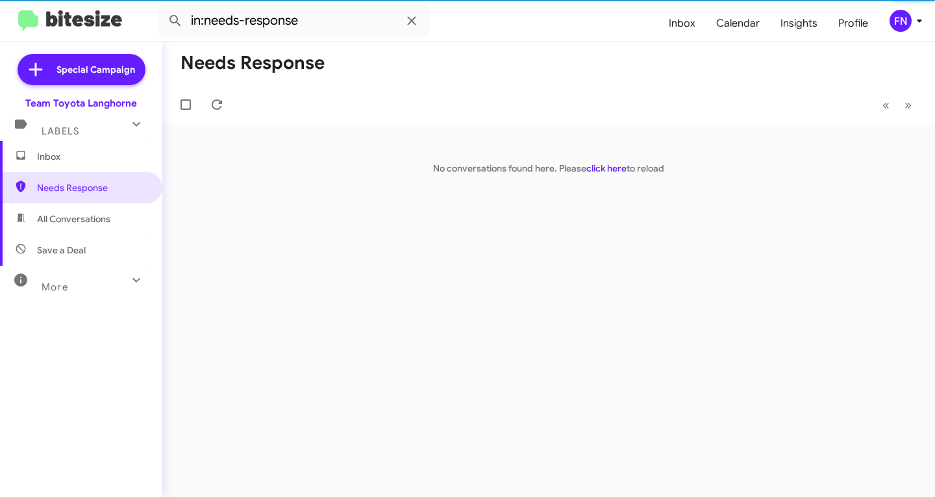  Describe the element at coordinates (799, 23) in the screenshot. I see `span: Insights` at that location.